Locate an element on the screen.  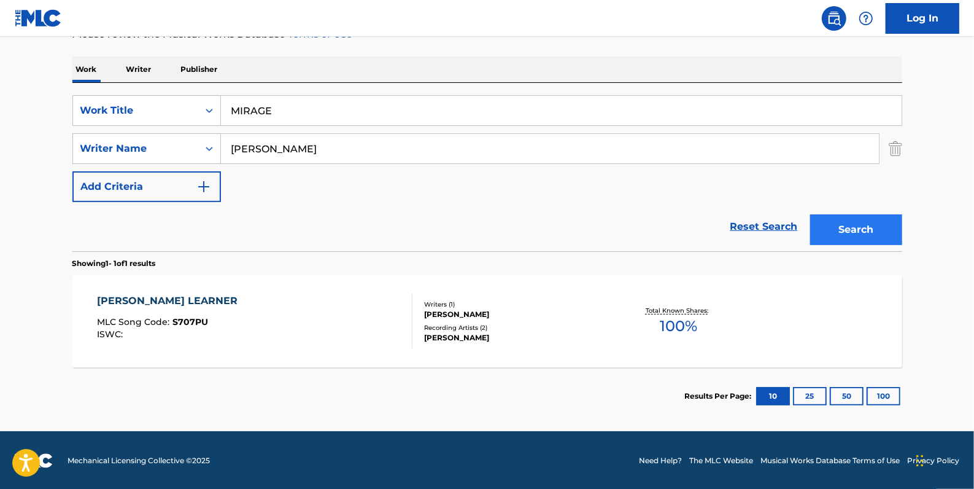
a: The MLC Website is located at coordinates (721, 460).